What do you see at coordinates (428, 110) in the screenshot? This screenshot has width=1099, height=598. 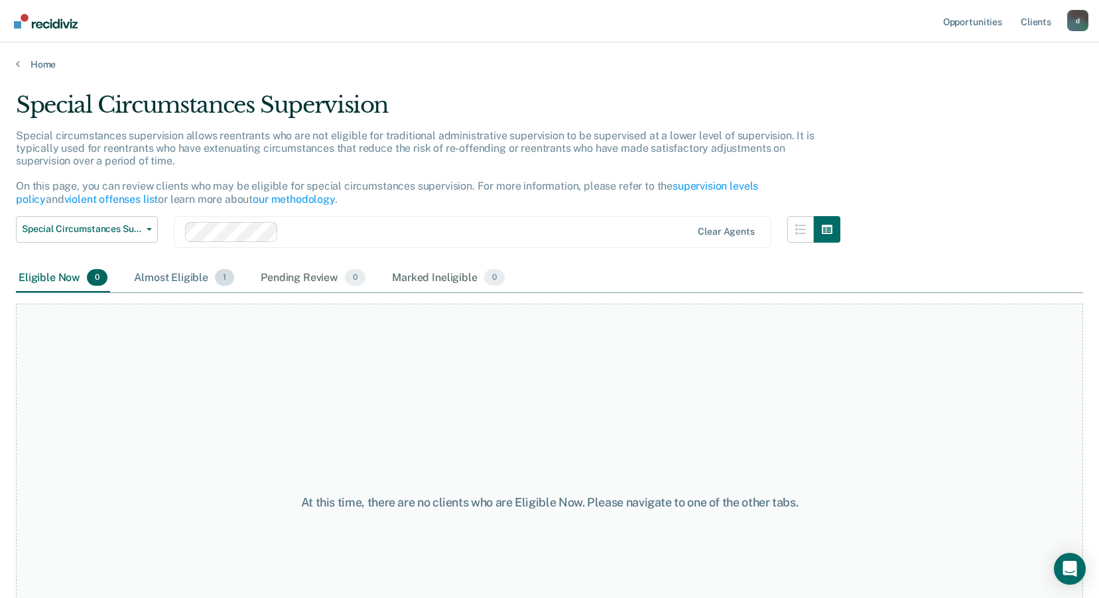 I see `div: Special Circumstances Supervision` at bounding box center [428, 110].